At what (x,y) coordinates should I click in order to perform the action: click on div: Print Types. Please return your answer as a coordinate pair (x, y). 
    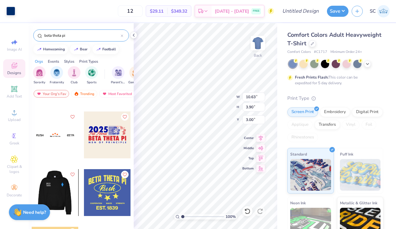
    Looking at the image, I should click on (89, 61).